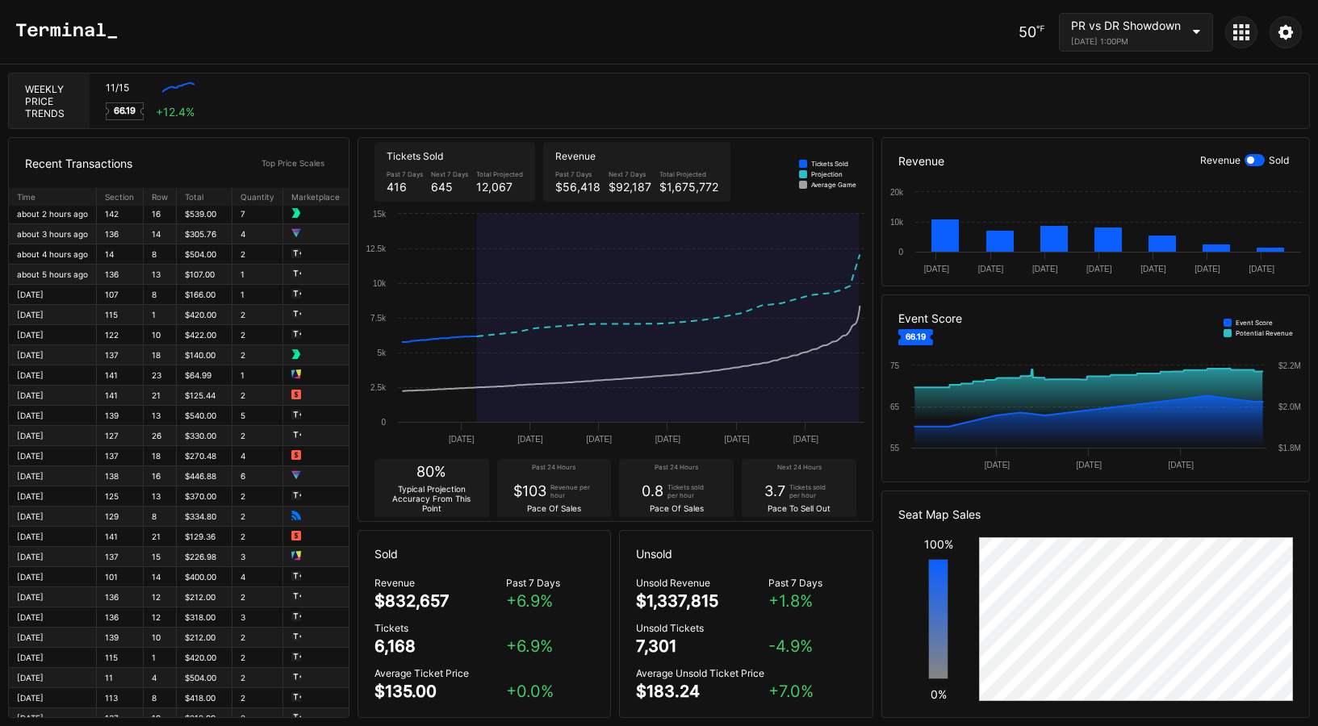 The height and width of the screenshot is (726, 1318). What do you see at coordinates (203, 496) in the screenshot?
I see `td: $370.00` at bounding box center [203, 496].